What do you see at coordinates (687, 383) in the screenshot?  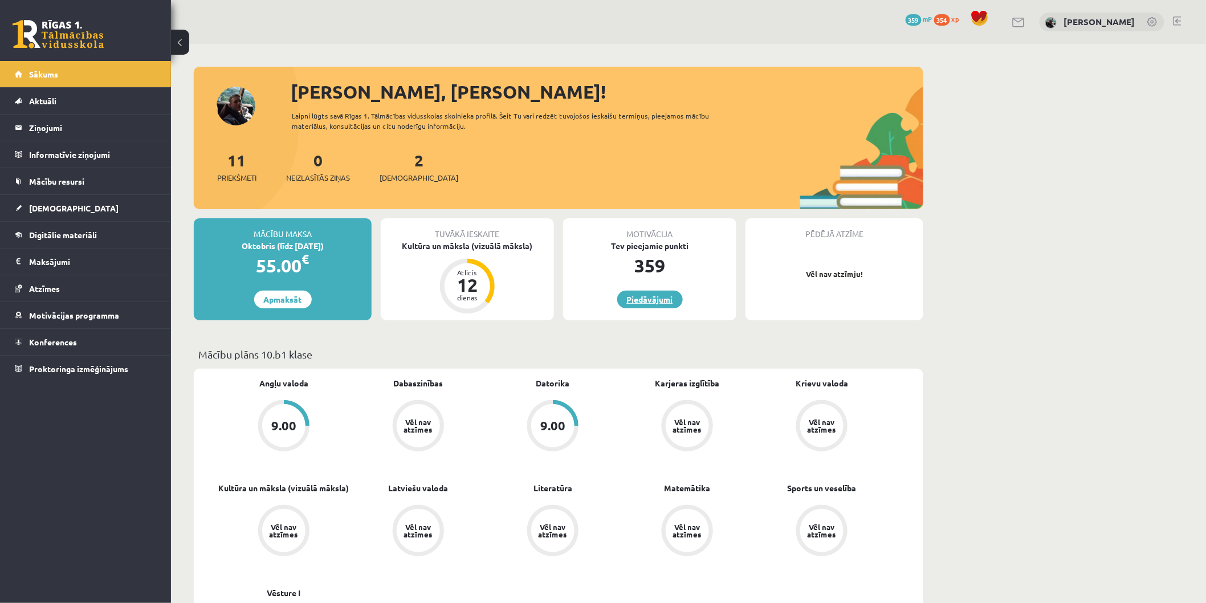 I see `a: Karjeras izglītība` at bounding box center [687, 383].